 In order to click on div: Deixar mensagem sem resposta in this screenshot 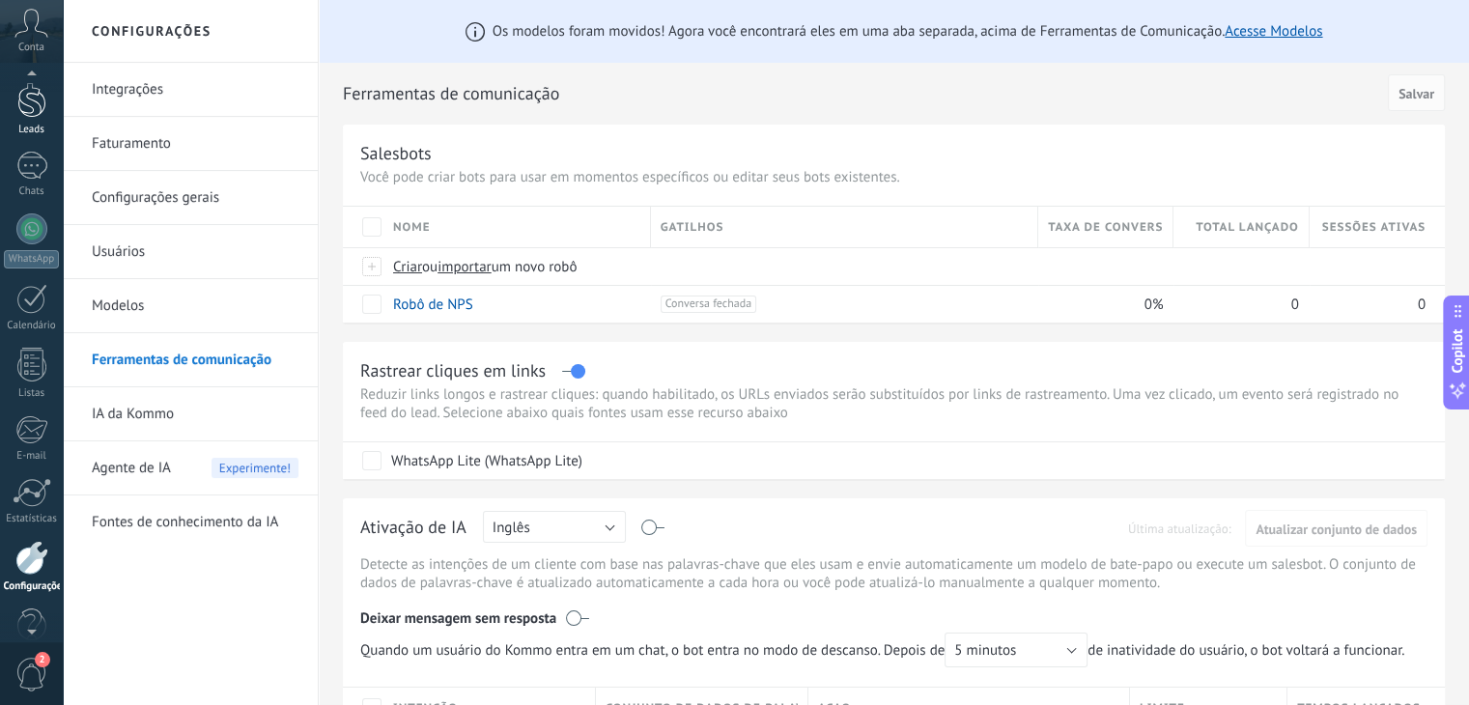, I will do `click(893, 614)`.